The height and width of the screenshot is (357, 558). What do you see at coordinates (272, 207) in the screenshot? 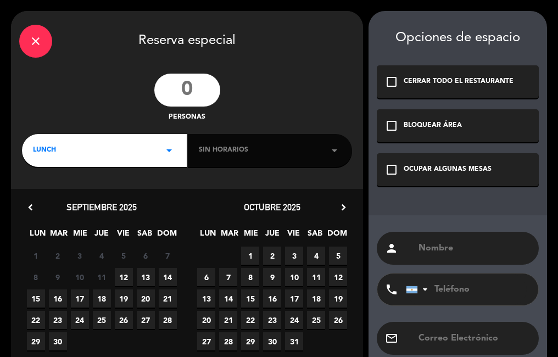
I see `span: octubre 2025` at bounding box center [272, 207].